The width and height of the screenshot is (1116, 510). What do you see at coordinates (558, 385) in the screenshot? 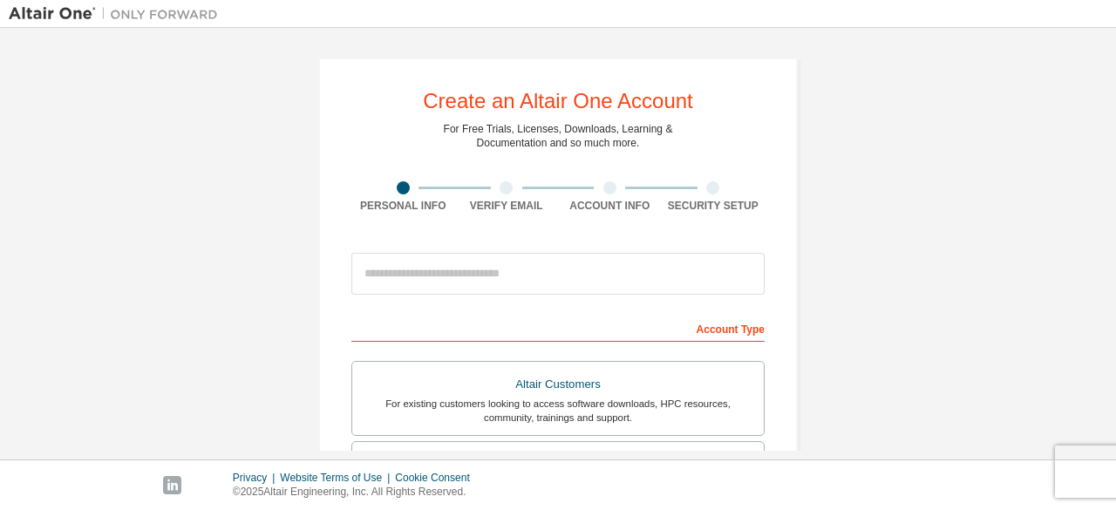
I see `div: Altair Customers` at bounding box center [558, 385].